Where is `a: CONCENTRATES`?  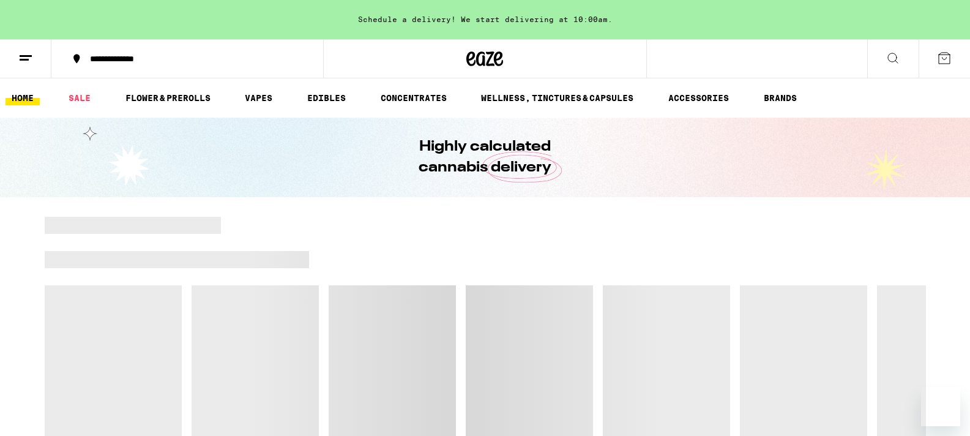
a: CONCENTRATES is located at coordinates (413, 98).